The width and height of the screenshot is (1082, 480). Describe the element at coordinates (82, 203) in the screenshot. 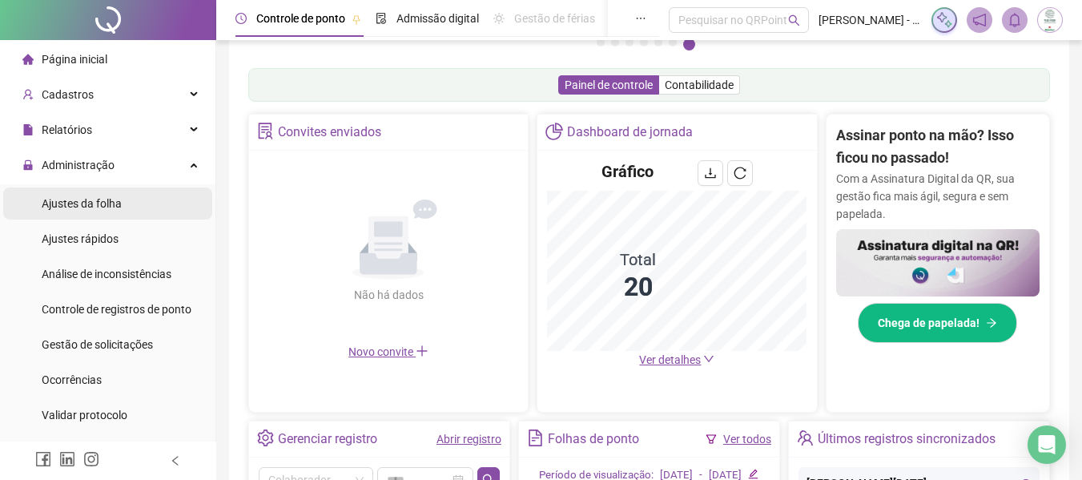

I see `span: Ajustes da folha` at that location.